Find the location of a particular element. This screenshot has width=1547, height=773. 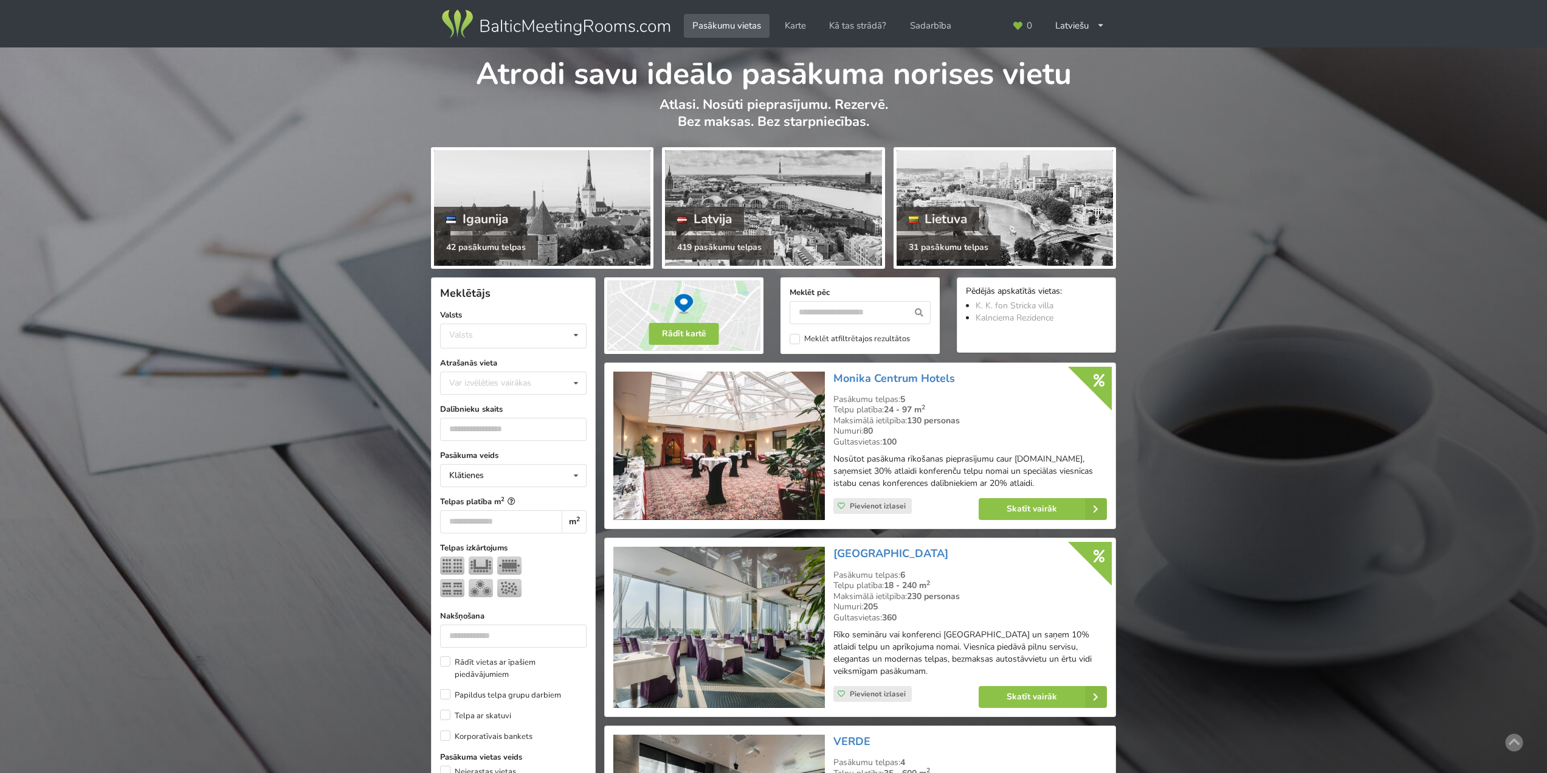

a: Monika Centrum Hotels is located at coordinates (894, 378).